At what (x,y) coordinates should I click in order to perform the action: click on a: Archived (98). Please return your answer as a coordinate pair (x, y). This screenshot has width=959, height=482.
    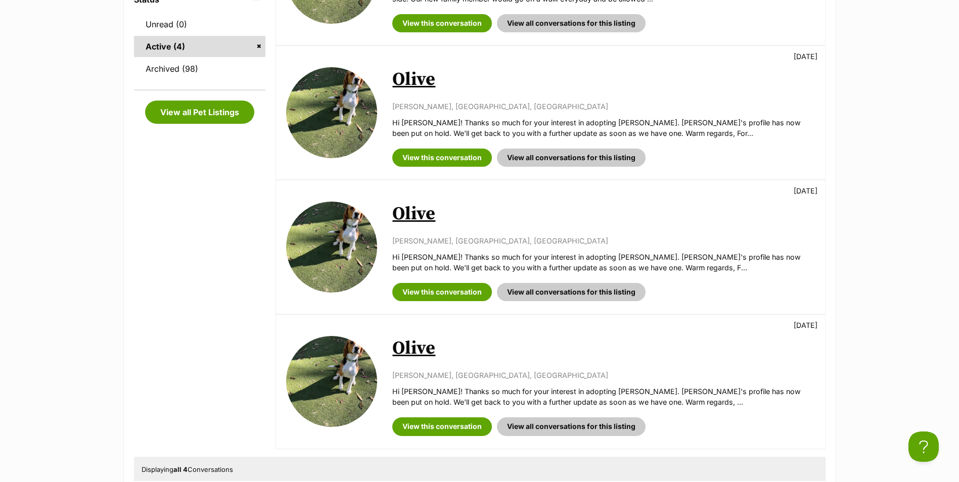
    Looking at the image, I should click on (200, 69).